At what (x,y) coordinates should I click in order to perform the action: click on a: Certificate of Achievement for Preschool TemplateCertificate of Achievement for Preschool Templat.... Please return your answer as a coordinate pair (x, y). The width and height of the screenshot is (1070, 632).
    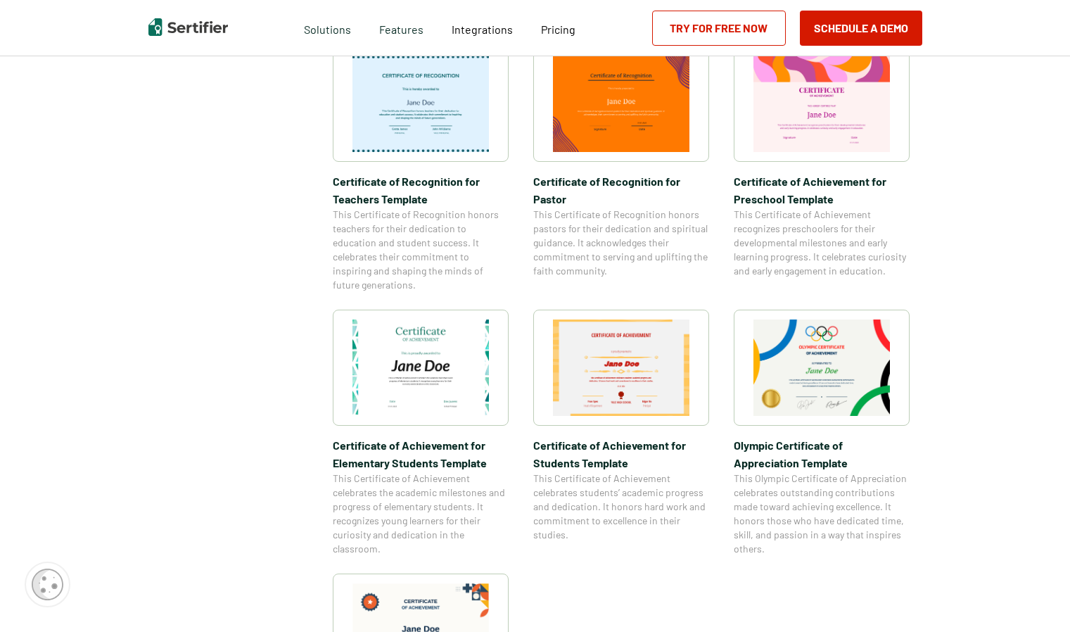
    Looking at the image, I should click on (822, 169).